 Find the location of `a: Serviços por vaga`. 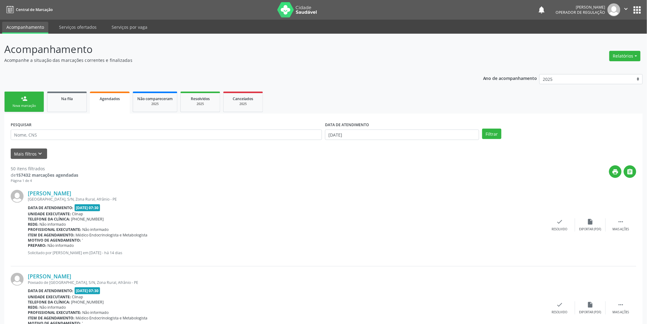

a: Serviços por vaga is located at coordinates (129, 27).